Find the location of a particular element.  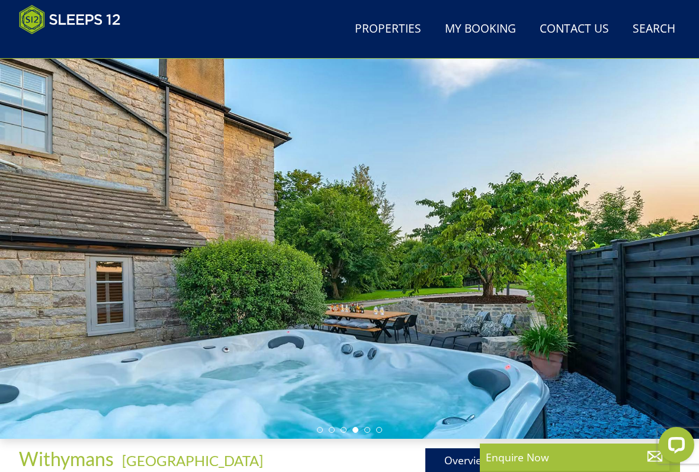

span: Withymans is located at coordinates (66, 458).